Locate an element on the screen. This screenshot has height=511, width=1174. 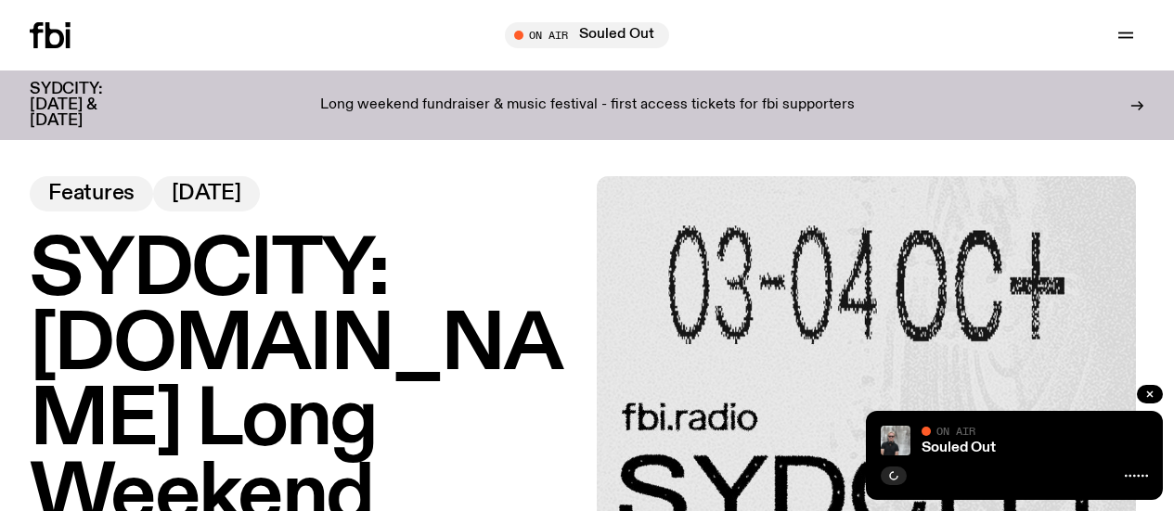
button: On AirSouled Out is located at coordinates (586, 35).